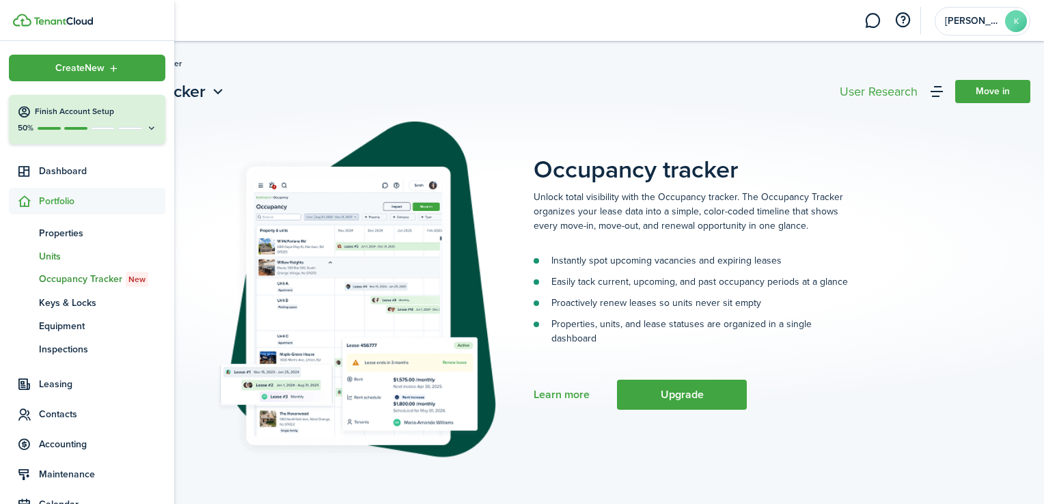  I want to click on a: Units, so click(87, 256).